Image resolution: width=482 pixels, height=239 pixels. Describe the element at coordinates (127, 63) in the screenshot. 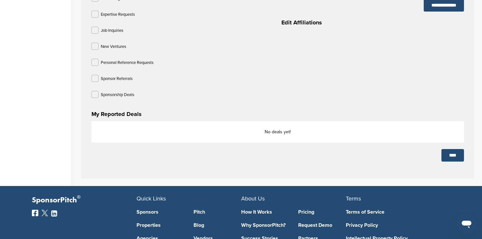

I see `p: Personal Reference Requests` at that location.